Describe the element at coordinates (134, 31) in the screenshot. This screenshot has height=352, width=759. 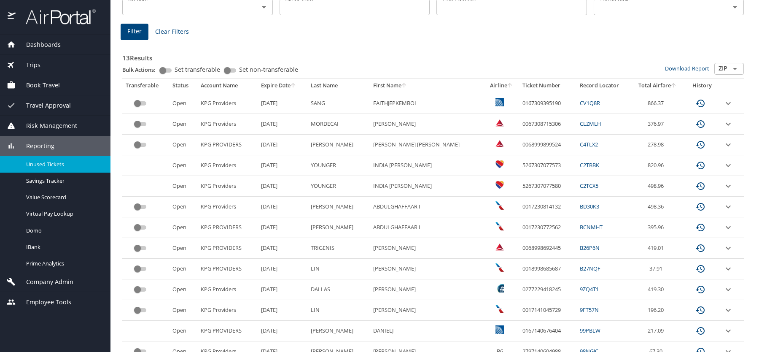
I see `span: Filter` at that location.